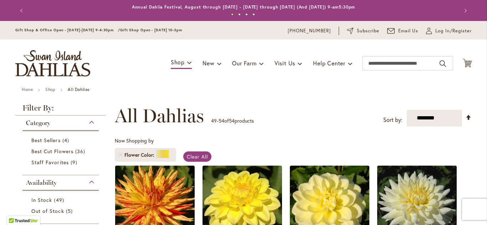  What do you see at coordinates (363, 31) in the screenshot?
I see `a: Subscribe` at bounding box center [363, 31].